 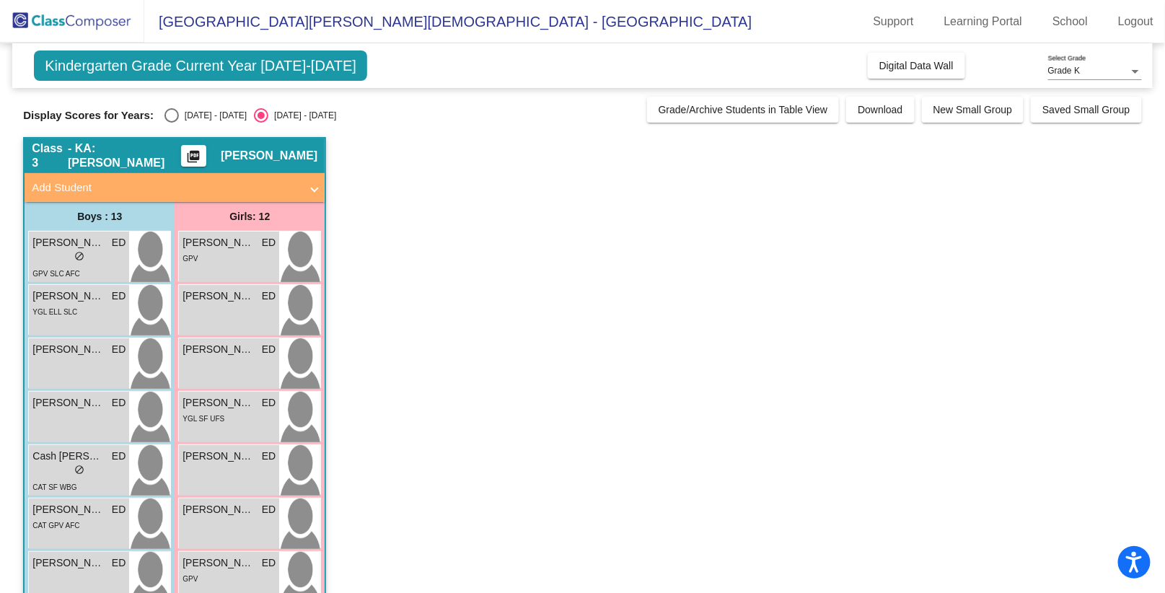 I want to click on span: Grade/Archive Students in Table View, so click(x=743, y=110).